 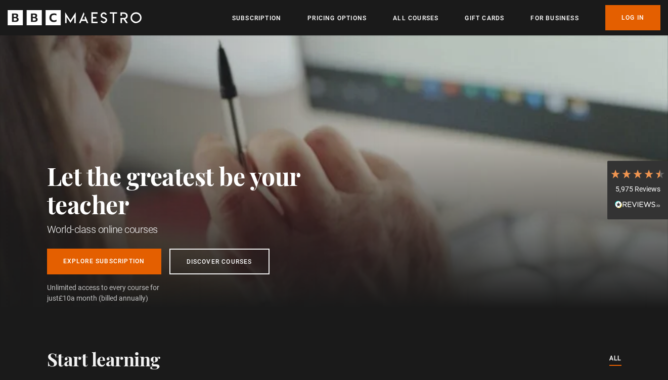 I want to click on a: Gift Cards, so click(x=485, y=18).